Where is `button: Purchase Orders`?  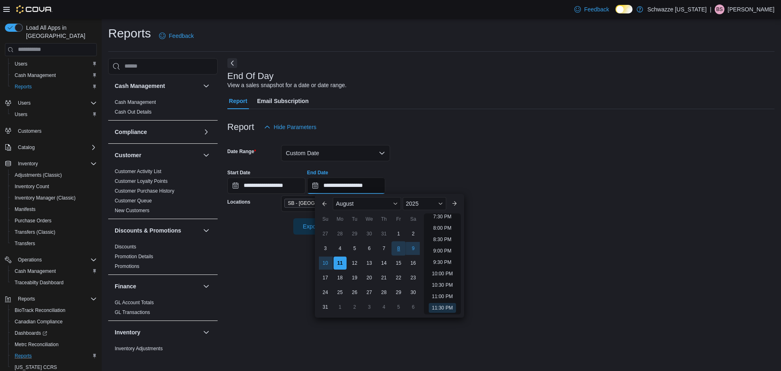 button: Purchase Orders is located at coordinates (54, 221).